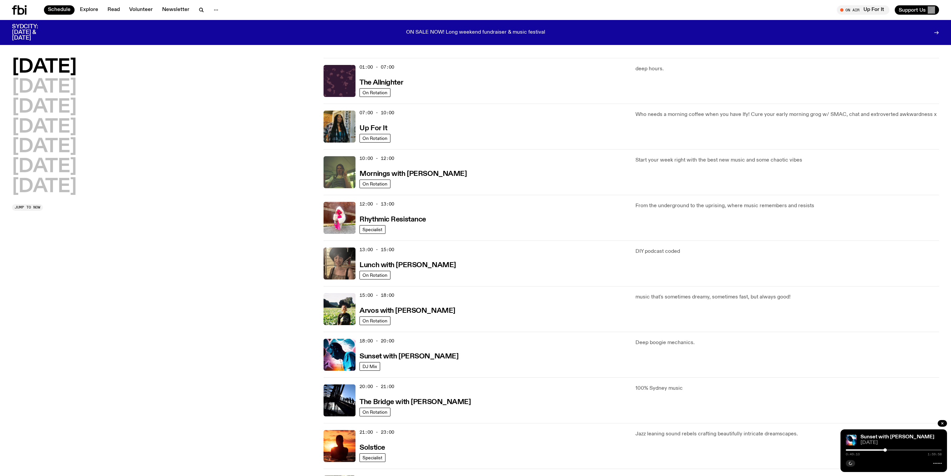 The width and height of the screenshot is (951, 476). Describe the element at coordinates (787, 206) in the screenshot. I see `p: From the underground to the uprising, where music remembers and resists` at that location.